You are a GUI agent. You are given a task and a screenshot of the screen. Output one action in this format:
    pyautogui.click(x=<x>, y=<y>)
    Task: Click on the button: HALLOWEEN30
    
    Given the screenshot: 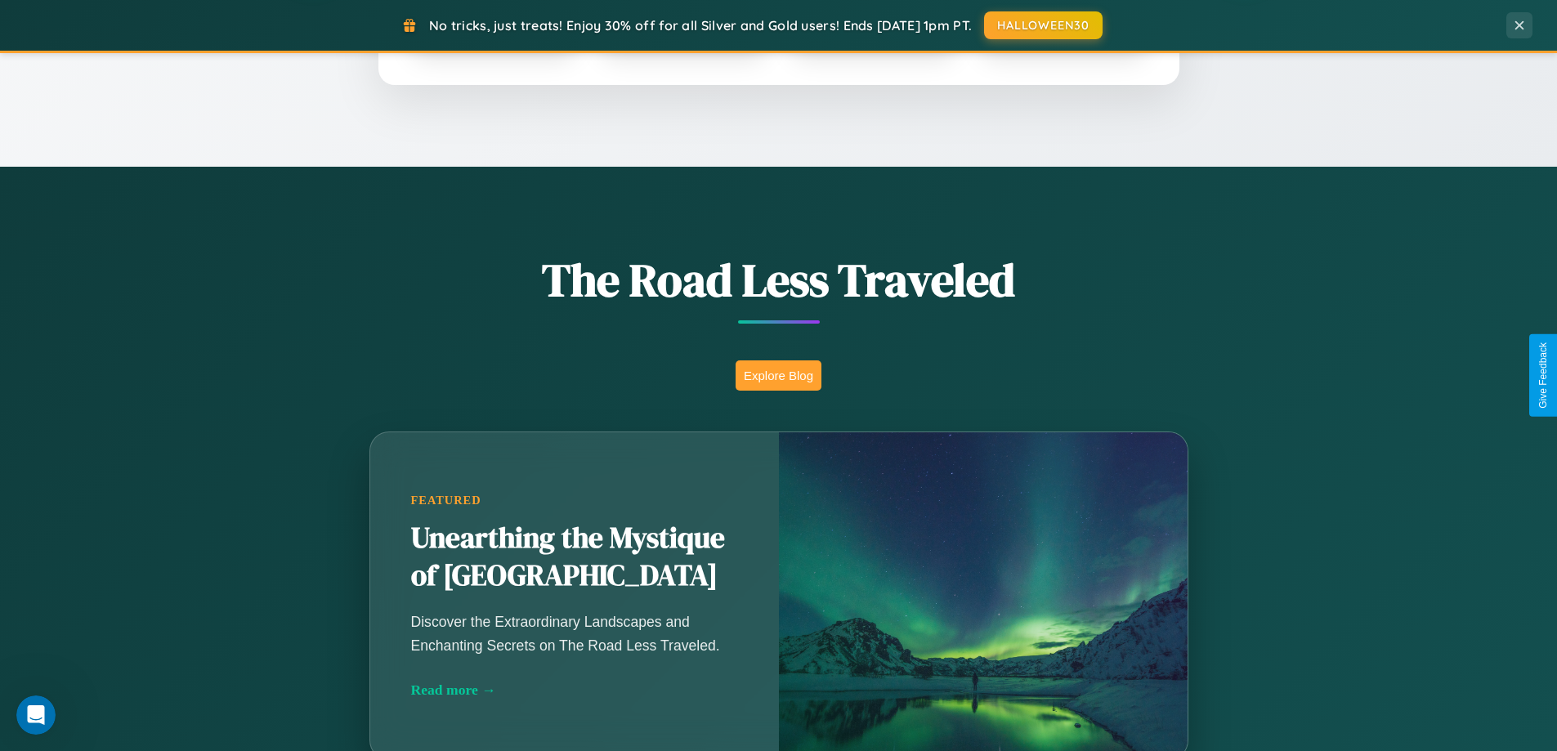 What is the action you would take?
    pyautogui.click(x=1043, y=25)
    